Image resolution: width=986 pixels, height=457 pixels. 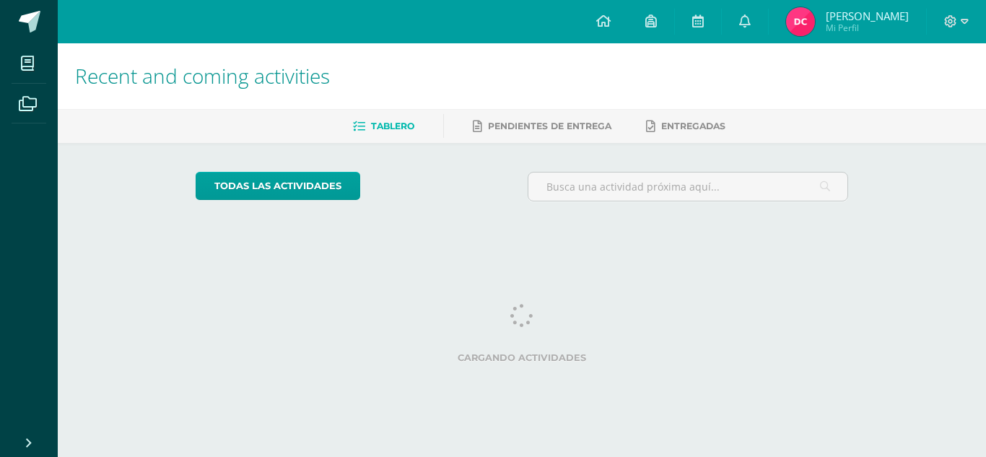 I want to click on span: Entregadas, so click(x=693, y=126).